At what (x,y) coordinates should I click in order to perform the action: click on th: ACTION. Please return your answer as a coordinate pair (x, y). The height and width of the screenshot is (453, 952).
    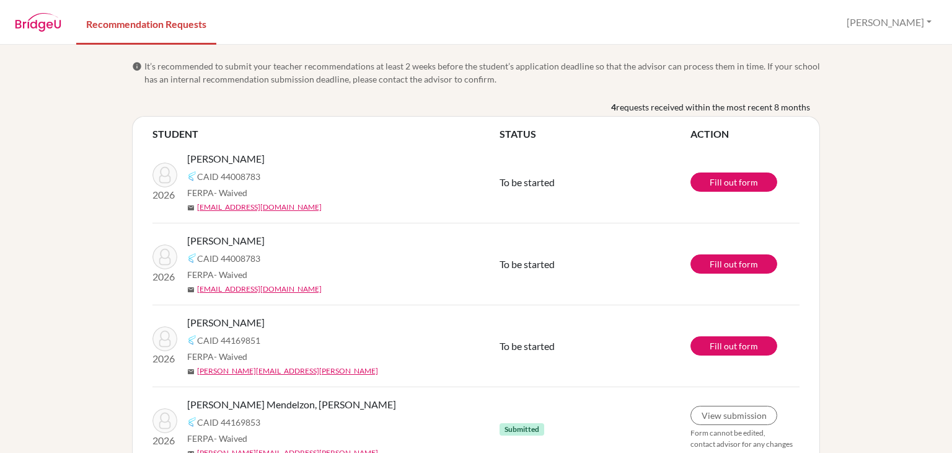
    Looking at the image, I should click on (745, 134).